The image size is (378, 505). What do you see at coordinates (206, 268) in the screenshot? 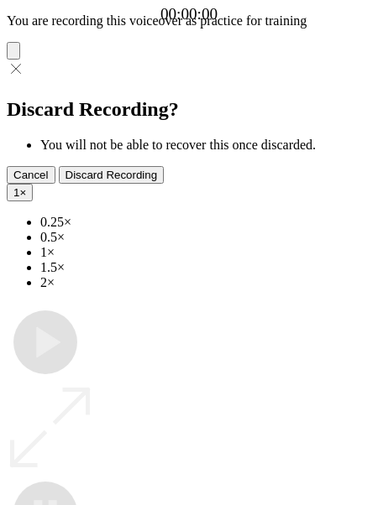
I see `li: 1.5×` at bounding box center [206, 268].